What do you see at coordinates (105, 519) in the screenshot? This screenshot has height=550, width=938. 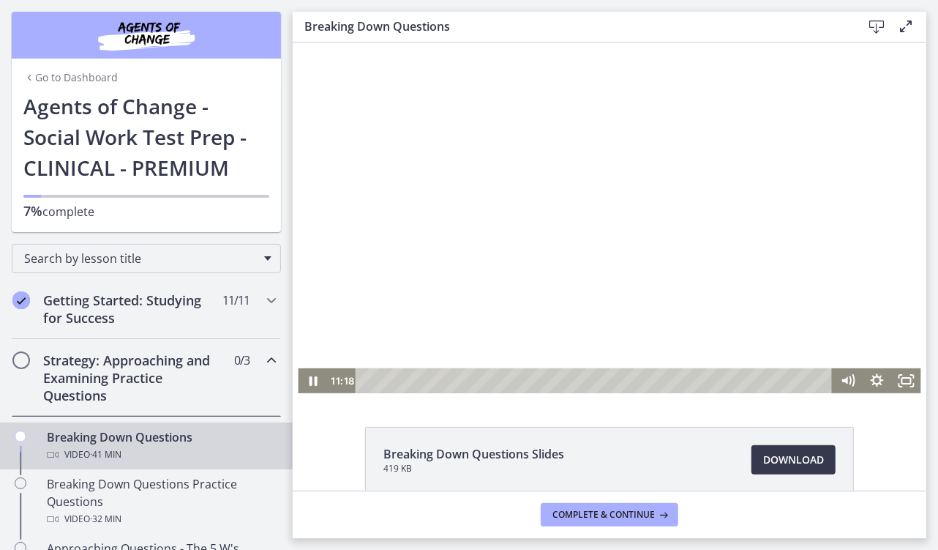 I see `span: · 32 min` at bounding box center [105, 519].